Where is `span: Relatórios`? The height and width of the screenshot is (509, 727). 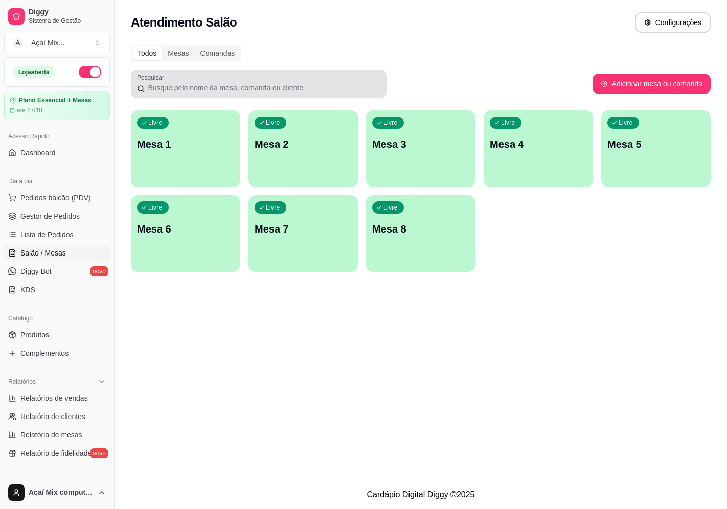
span: Relatórios is located at coordinates (22, 382).